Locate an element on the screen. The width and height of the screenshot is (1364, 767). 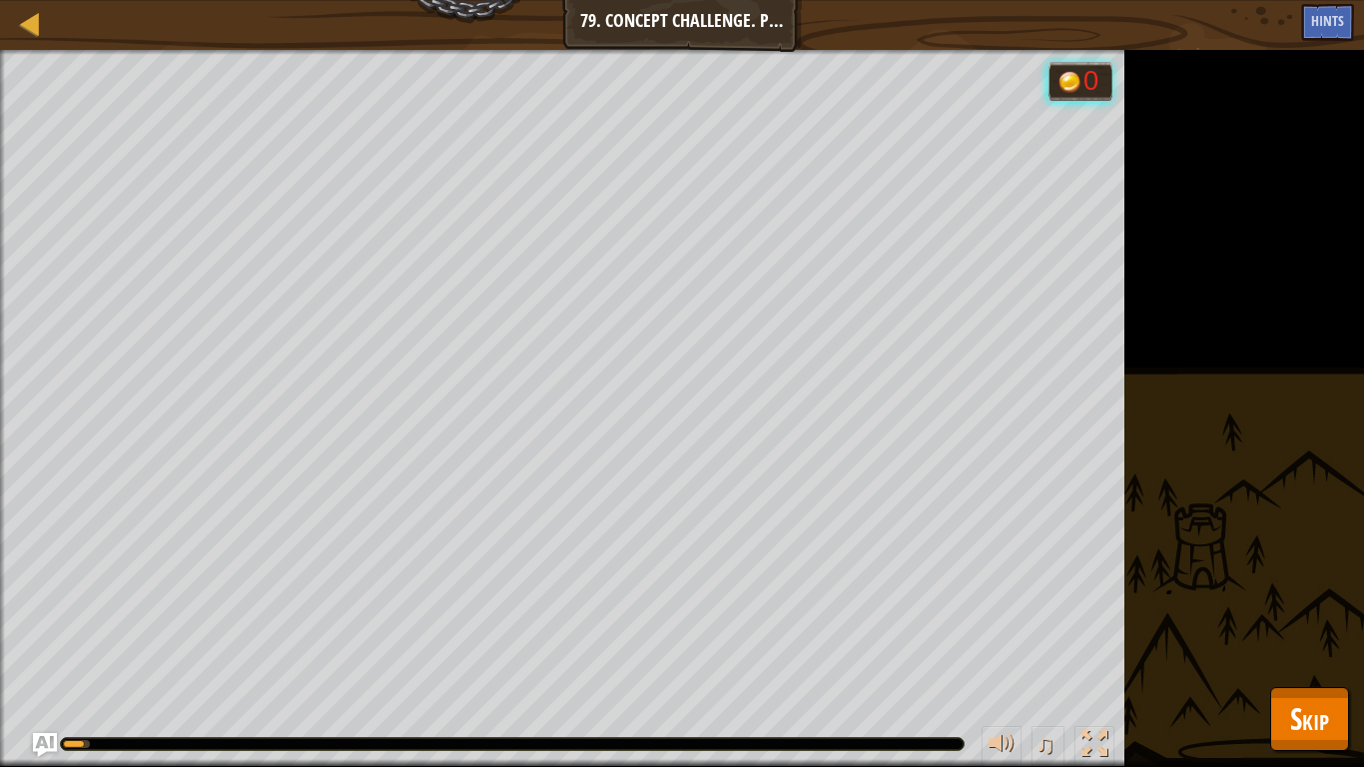
div: Team 'humans' has 0 gold. is located at coordinates (1080, 81).